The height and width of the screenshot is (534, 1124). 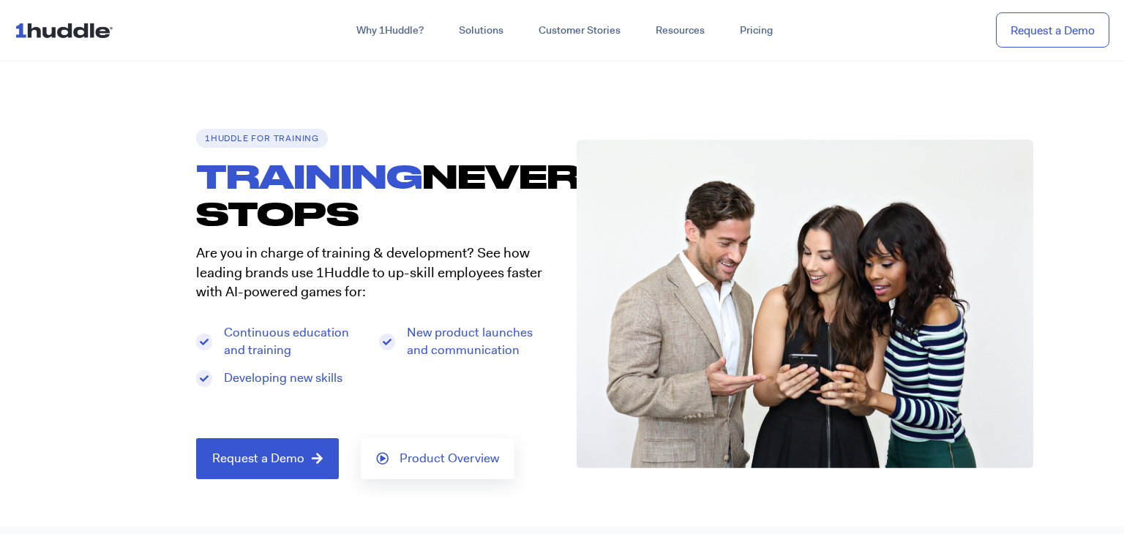 I want to click on p: Are you in charge of training & development? See how leading brands use 1Huddle to up-skill emplo..., so click(x=372, y=273).